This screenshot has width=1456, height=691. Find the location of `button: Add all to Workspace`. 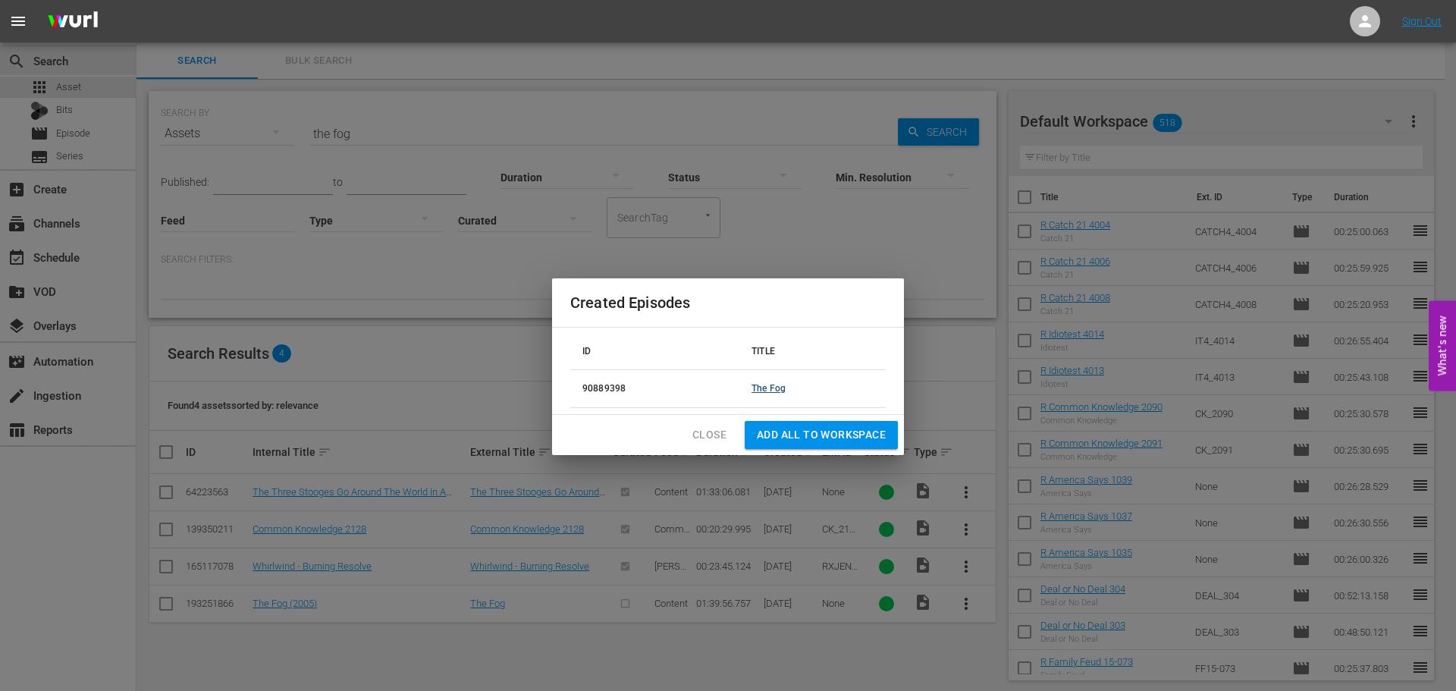

button: Add all to Workspace is located at coordinates (821, 435).